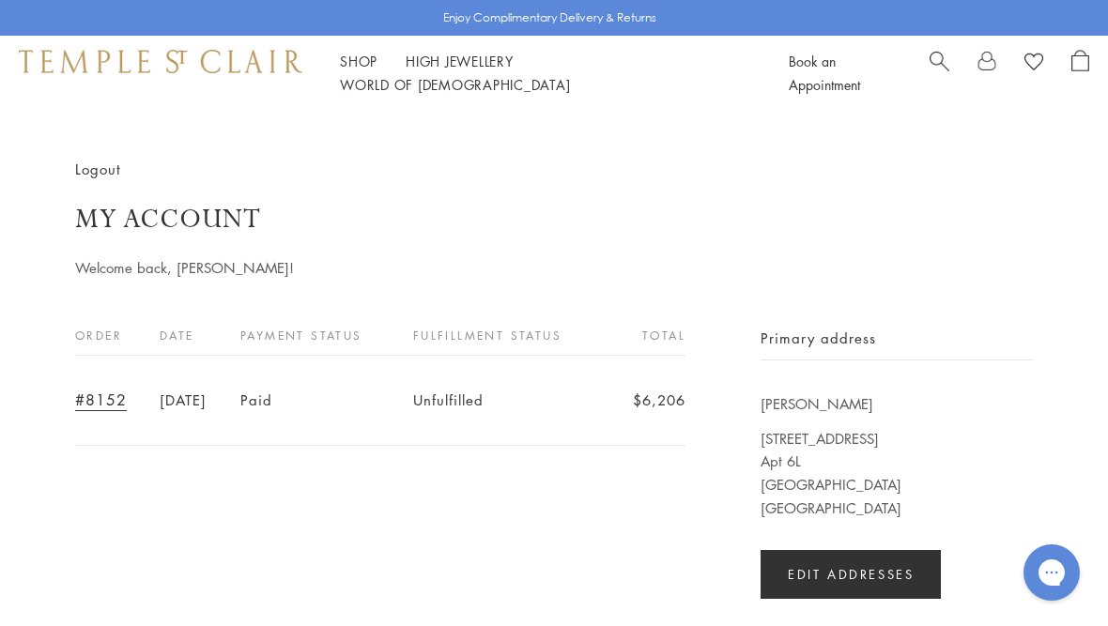  Describe the element at coordinates (161, 61) in the screenshot. I see `img: Temple St. Clair` at that location.